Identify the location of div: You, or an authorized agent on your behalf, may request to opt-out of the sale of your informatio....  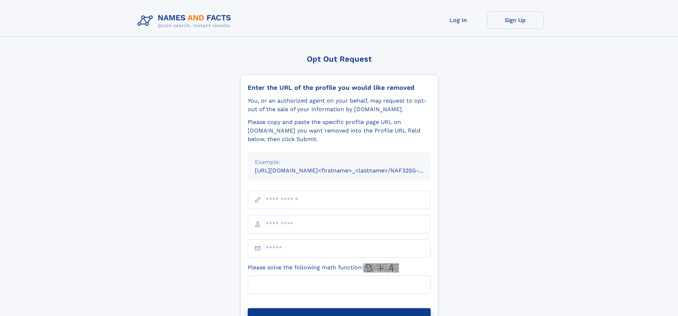
(339, 105).